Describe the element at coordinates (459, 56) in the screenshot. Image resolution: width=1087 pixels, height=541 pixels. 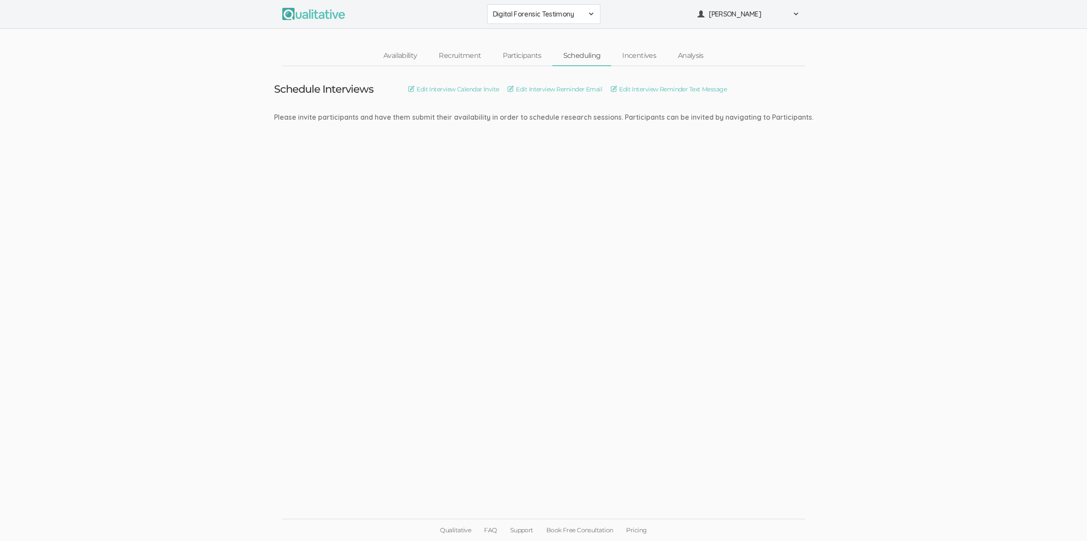
I see `a: Recruitment` at that location.